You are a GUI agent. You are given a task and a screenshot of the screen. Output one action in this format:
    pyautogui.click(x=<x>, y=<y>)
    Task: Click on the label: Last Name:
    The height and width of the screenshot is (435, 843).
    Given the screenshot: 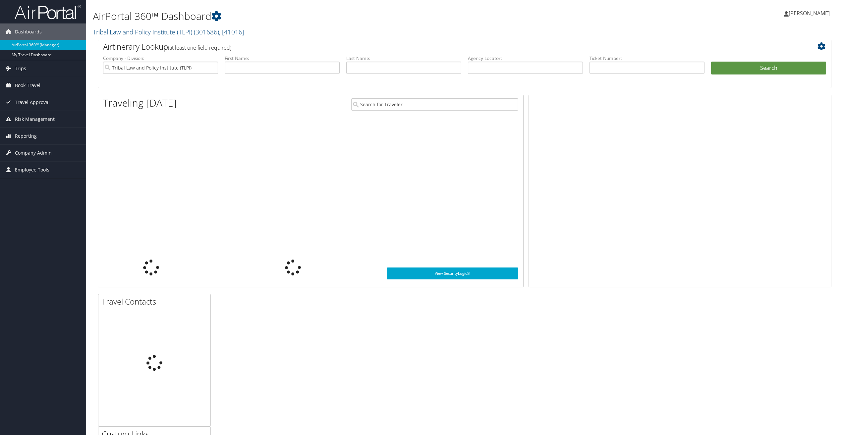 What is the action you would take?
    pyautogui.click(x=404, y=58)
    